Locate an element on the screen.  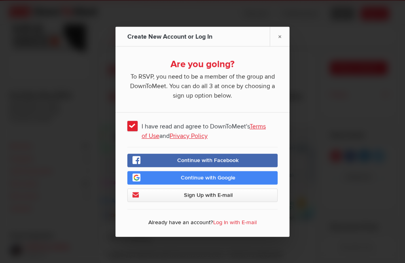
span: Sign Up with E-mail is located at coordinates (208, 195).